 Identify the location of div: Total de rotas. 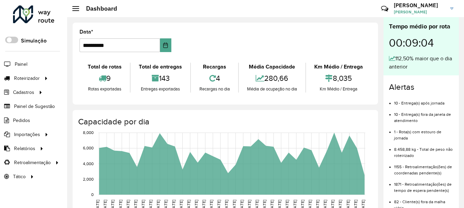
(104, 67).